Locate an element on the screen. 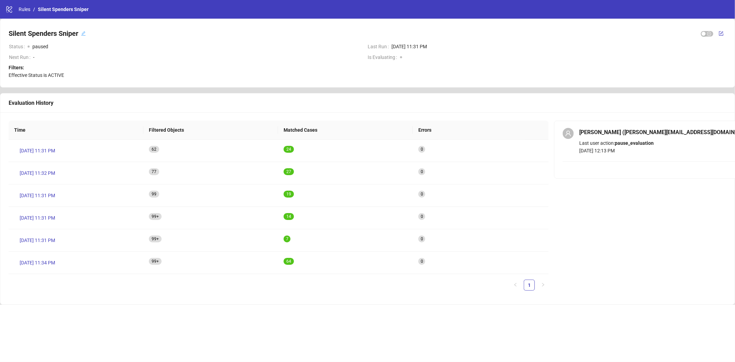 This screenshot has height=362, width=735. span: paused is located at coordinates (40, 46).